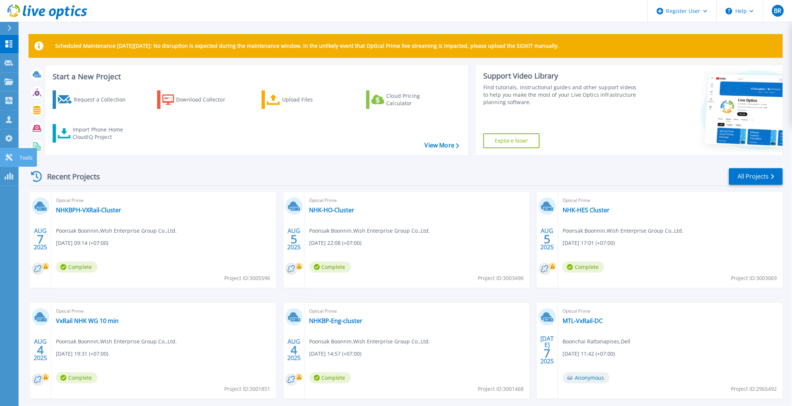 This screenshot has height=406, width=792. I want to click on a: NHKBP-Eng-cluster, so click(336, 321).